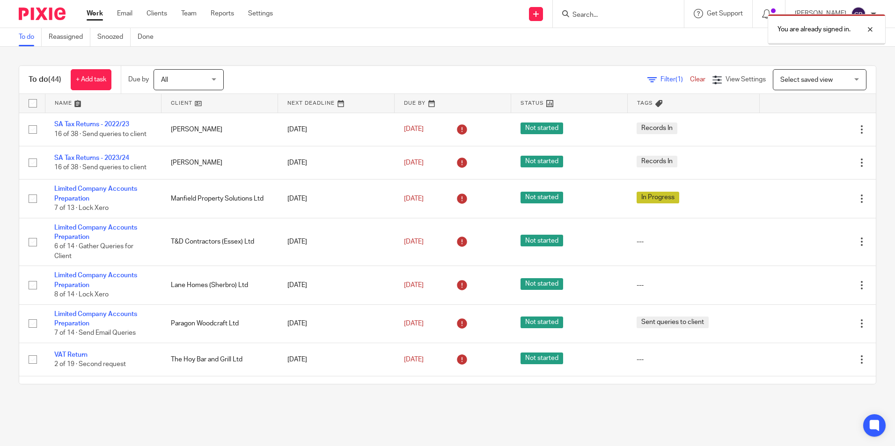 This screenshot has height=446, width=895. What do you see at coordinates (645, 103) in the screenshot?
I see `span: Tags` at bounding box center [645, 103].